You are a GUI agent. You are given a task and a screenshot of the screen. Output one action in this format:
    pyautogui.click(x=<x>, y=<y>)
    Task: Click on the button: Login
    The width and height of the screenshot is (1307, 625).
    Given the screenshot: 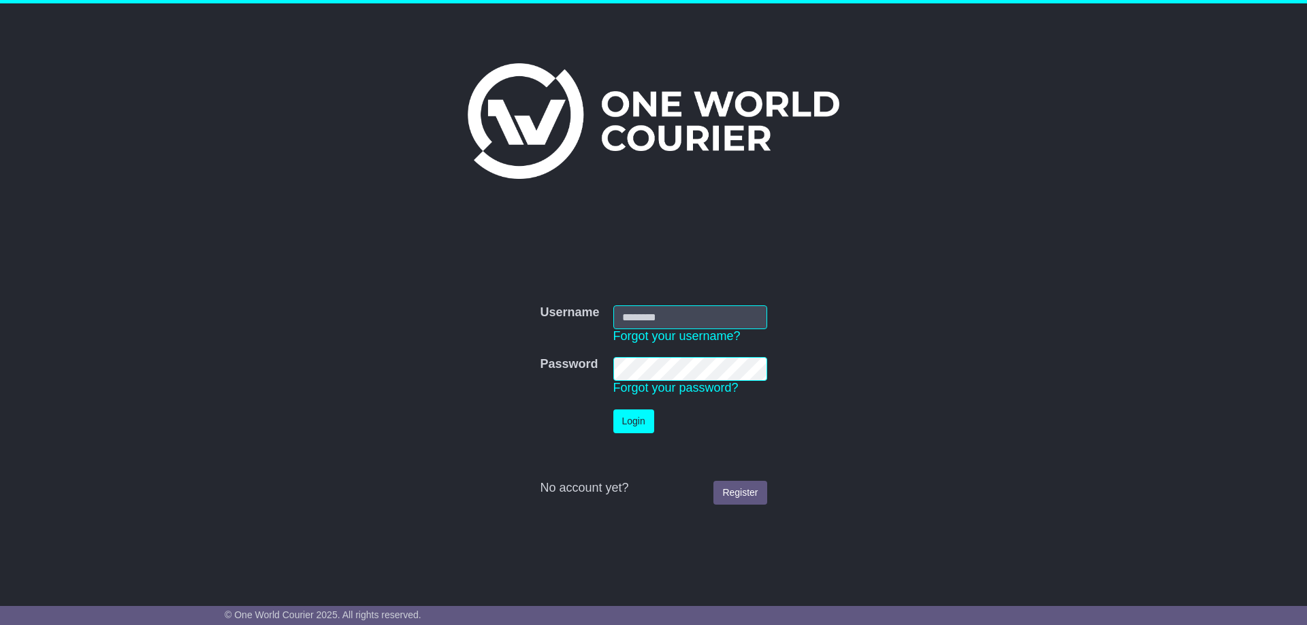 What is the action you would take?
    pyautogui.click(x=634, y=421)
    